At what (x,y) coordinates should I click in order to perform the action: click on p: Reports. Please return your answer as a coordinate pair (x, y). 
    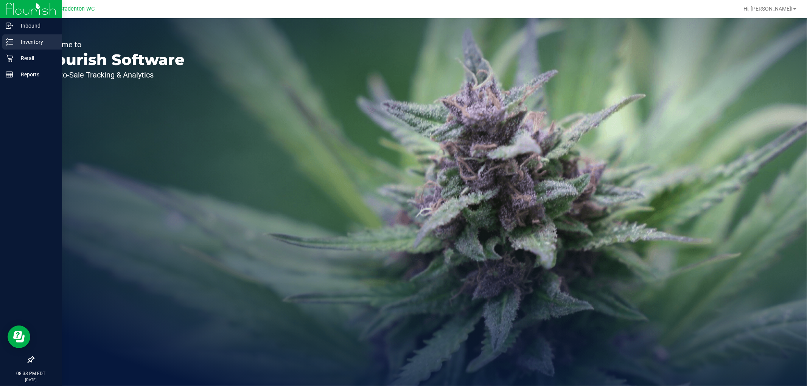
    Looking at the image, I should click on (36, 75).